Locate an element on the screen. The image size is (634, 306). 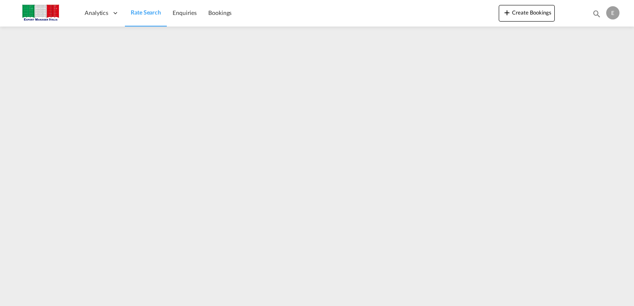
span: Enquiries is located at coordinates (185, 12).